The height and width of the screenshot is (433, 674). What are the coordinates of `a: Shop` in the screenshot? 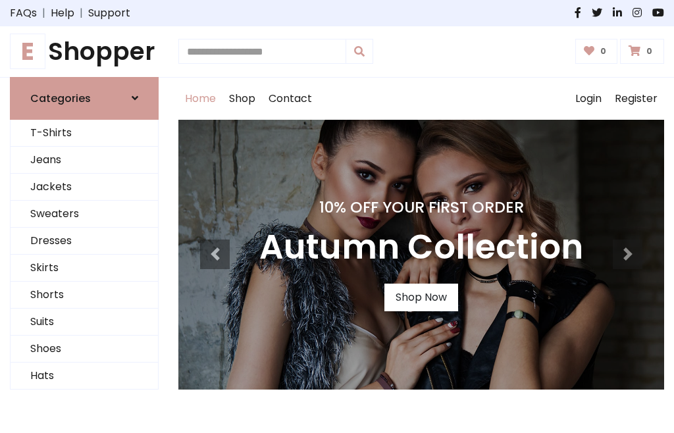 It's located at (242, 99).